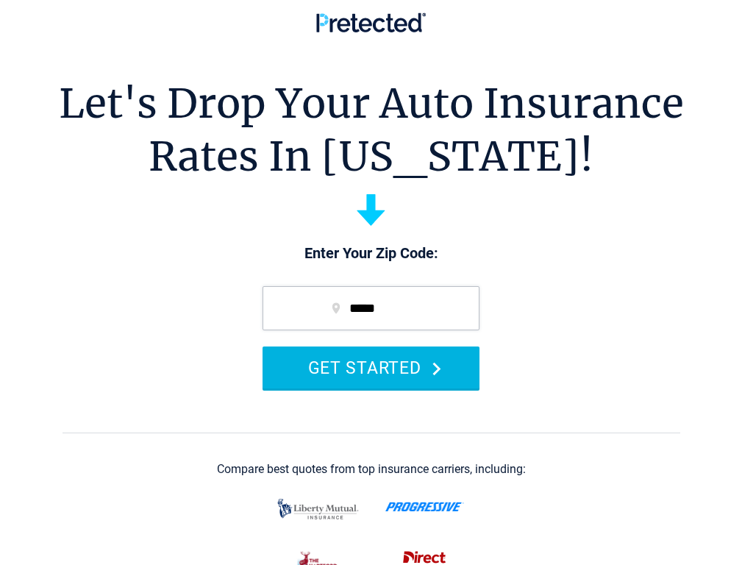  Describe the element at coordinates (370, 22) in the screenshot. I see `img: Pretected Logo` at that location.